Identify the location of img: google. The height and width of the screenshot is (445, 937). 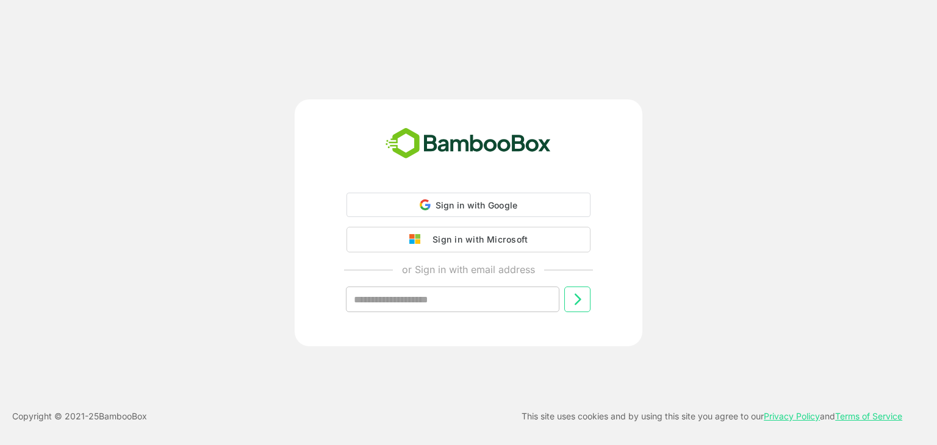
(418, 240).